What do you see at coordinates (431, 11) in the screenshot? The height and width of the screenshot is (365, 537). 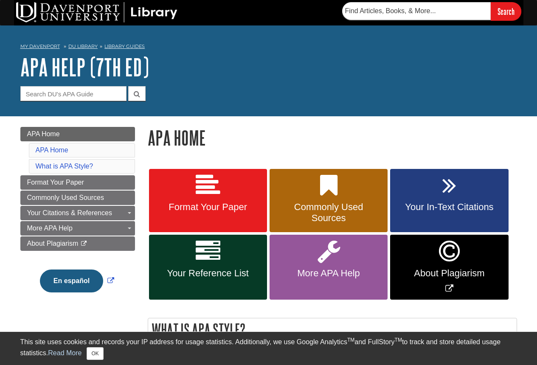 I see `form: Searches DU Library's articles, books, and more` at bounding box center [431, 11].